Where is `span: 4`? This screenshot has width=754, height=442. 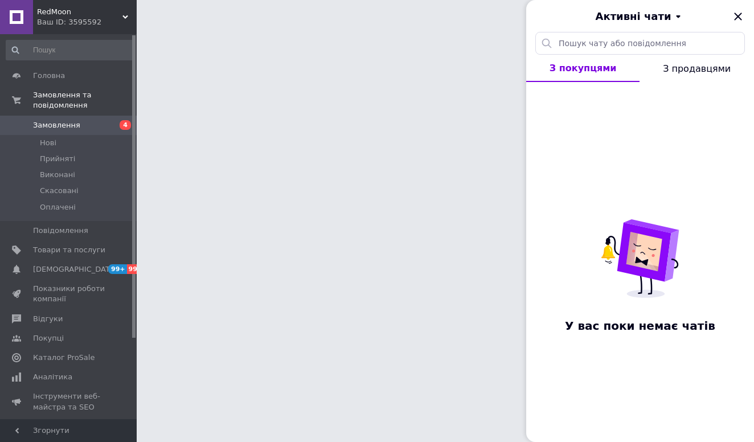
span: 4 is located at coordinates (125, 125).